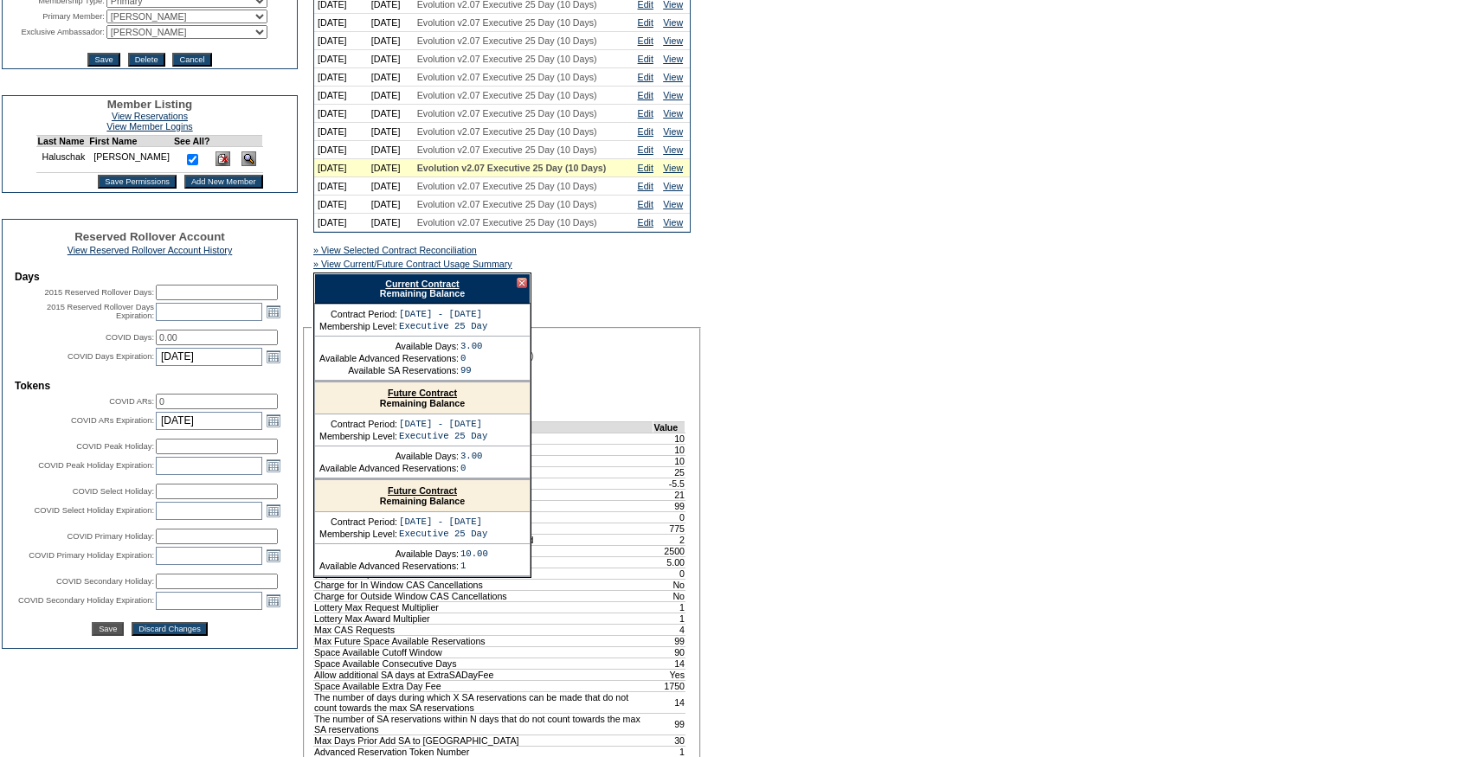  I want to click on td: Space Available Extra Day Fee, so click(484, 685).